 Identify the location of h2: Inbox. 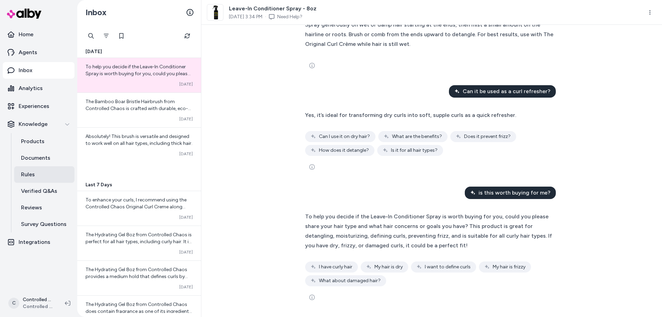
(96, 12).